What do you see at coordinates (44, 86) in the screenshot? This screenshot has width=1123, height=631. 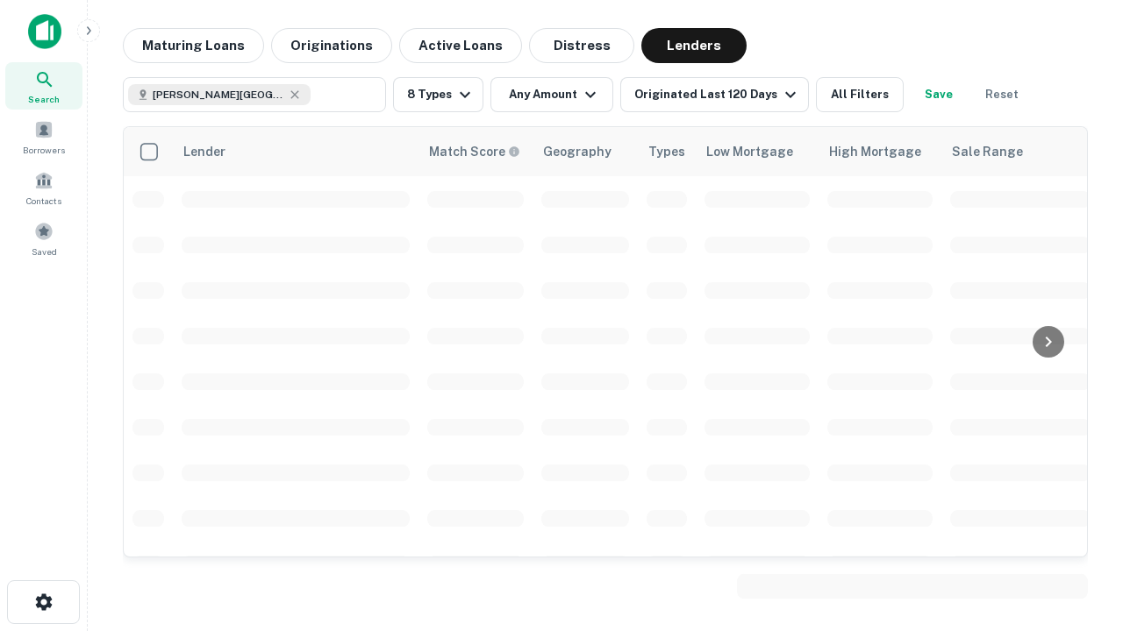 I see `div: Search` at bounding box center [44, 86].